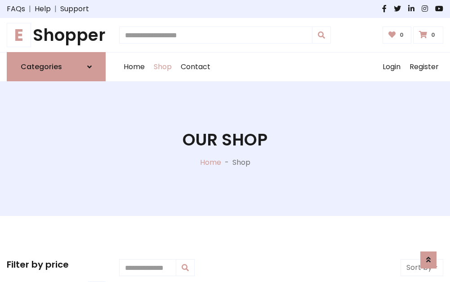  I want to click on span: E, so click(19, 35).